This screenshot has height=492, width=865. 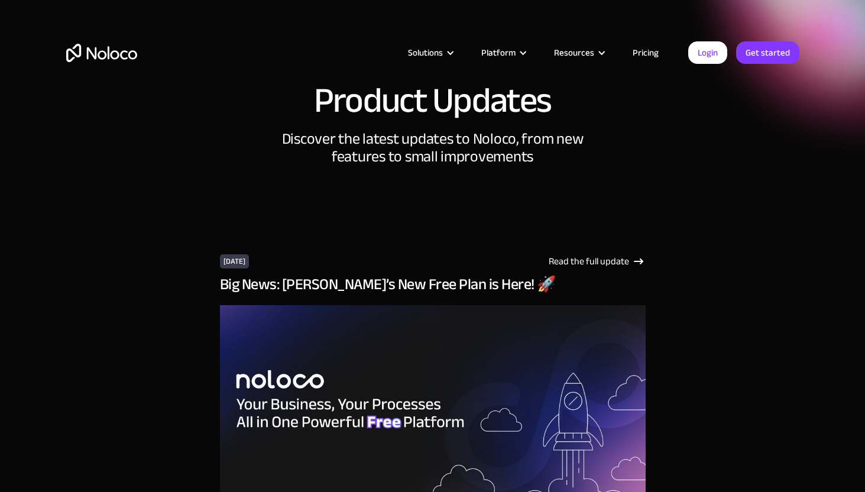 What do you see at coordinates (645, 53) in the screenshot?
I see `a: Pricing` at bounding box center [645, 53].